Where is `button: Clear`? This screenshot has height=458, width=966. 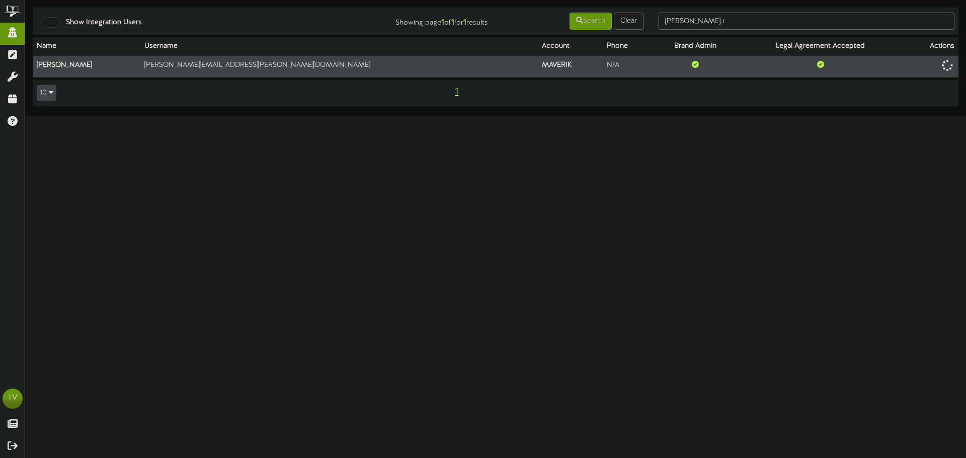
button: Clear is located at coordinates (629, 21).